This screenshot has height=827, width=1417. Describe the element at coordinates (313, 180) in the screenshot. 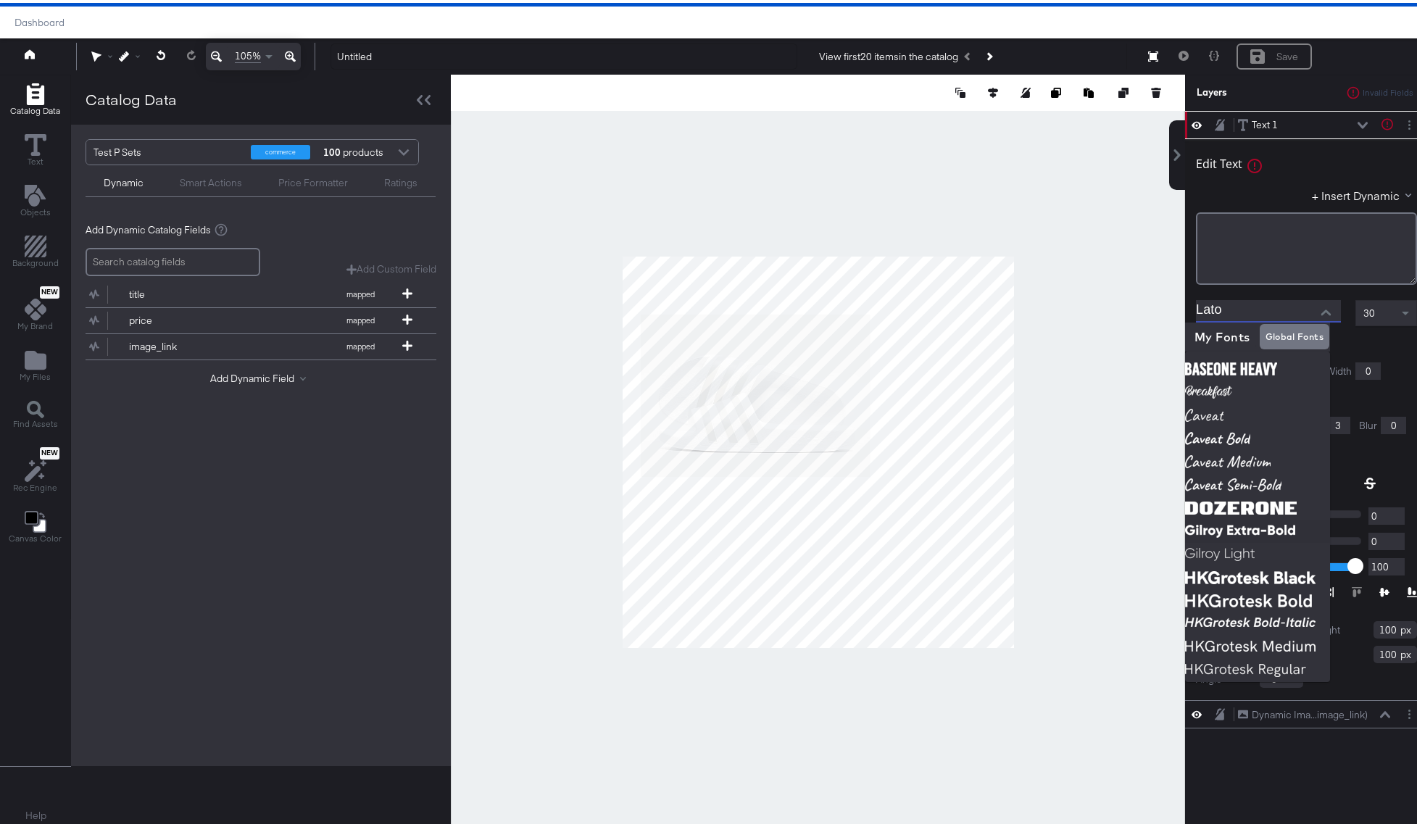

I see `div: Price Formatter` at that location.